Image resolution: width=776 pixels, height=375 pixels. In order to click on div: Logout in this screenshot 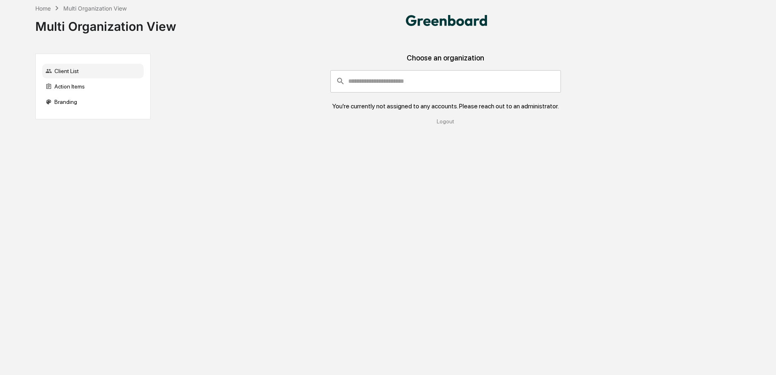, I will do `click(445, 121)`.